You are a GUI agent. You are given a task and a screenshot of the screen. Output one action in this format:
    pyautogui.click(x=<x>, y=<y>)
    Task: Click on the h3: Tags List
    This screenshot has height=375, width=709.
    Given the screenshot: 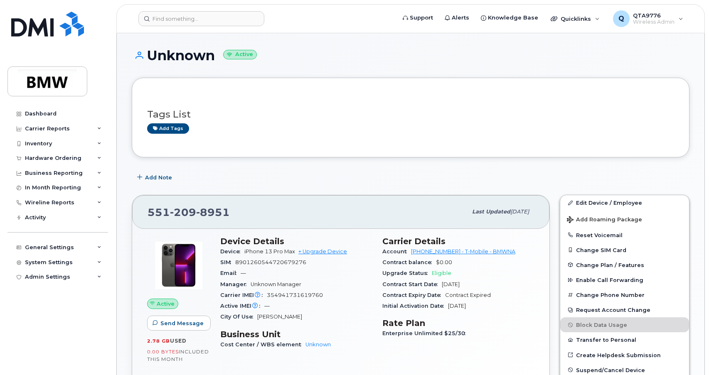 What is the action you would take?
    pyautogui.click(x=411, y=114)
    